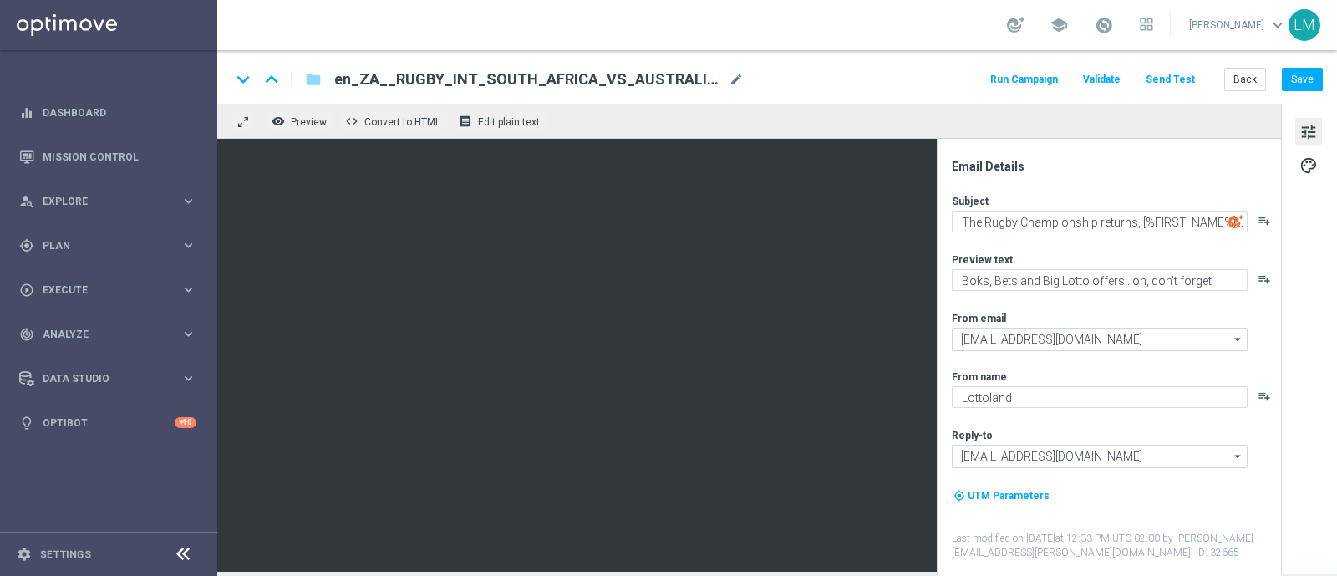 The width and height of the screenshot is (1337, 576). I want to click on div: Optibot, so click(108, 422).